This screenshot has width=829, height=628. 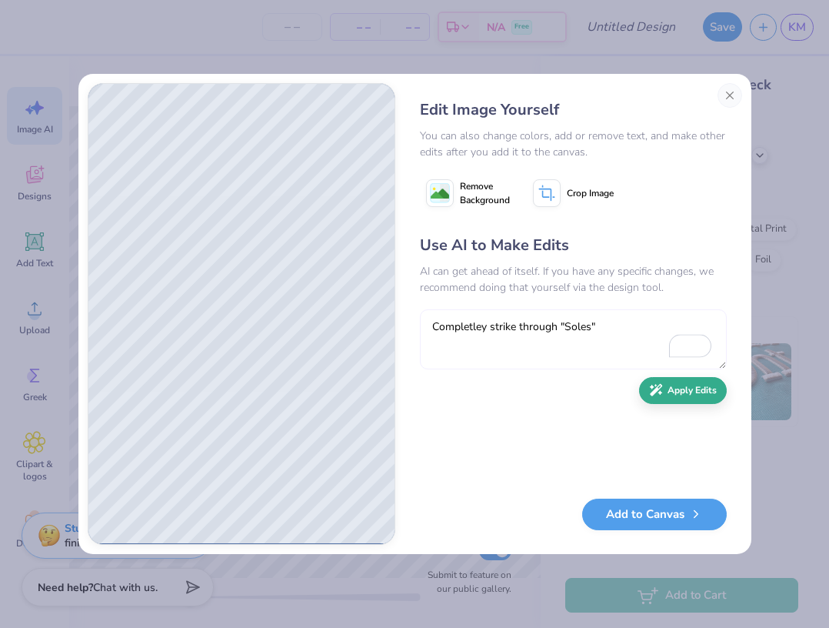 What do you see at coordinates (683, 390) in the screenshot?
I see `button: Apply Edits` at bounding box center [683, 390].